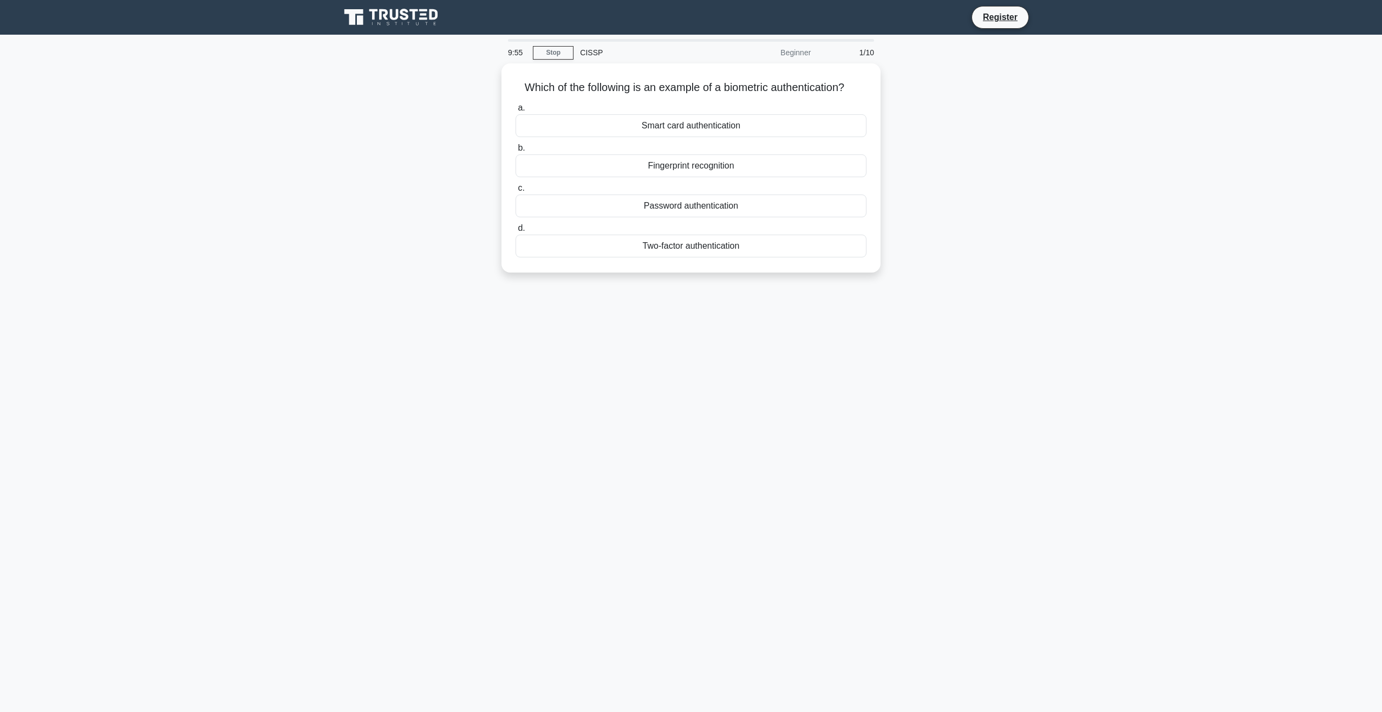 Image resolution: width=1382 pixels, height=712 pixels. Describe the element at coordinates (691, 126) in the screenshot. I see `div: Smart card authentication` at that location.